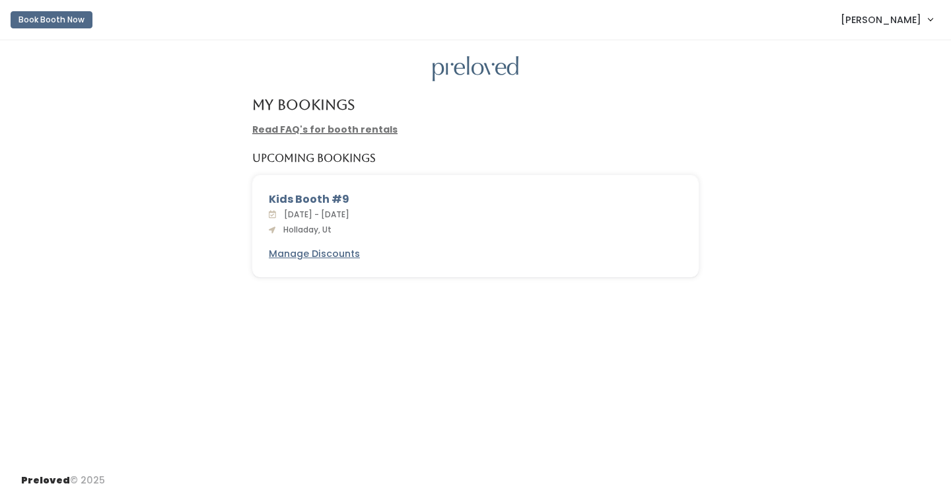  Describe the element at coordinates (475, 69) in the screenshot. I see `img: preloved logo` at that location.